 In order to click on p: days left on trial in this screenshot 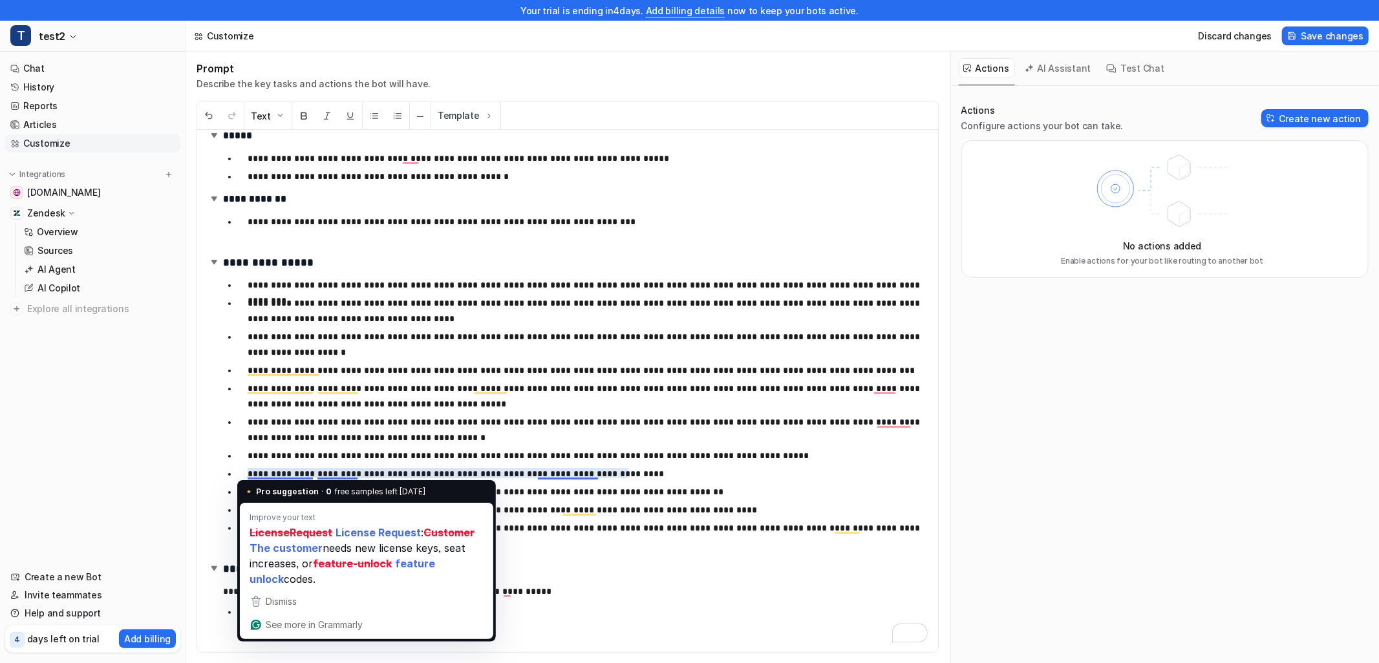, I will do `click(63, 639)`.